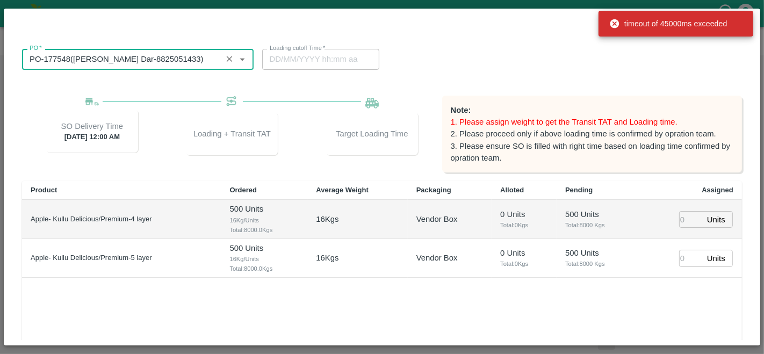 This screenshot has width=764, height=354. What do you see at coordinates (317, 59) in the screenshot?
I see `input: Choose date` at bounding box center [317, 59].